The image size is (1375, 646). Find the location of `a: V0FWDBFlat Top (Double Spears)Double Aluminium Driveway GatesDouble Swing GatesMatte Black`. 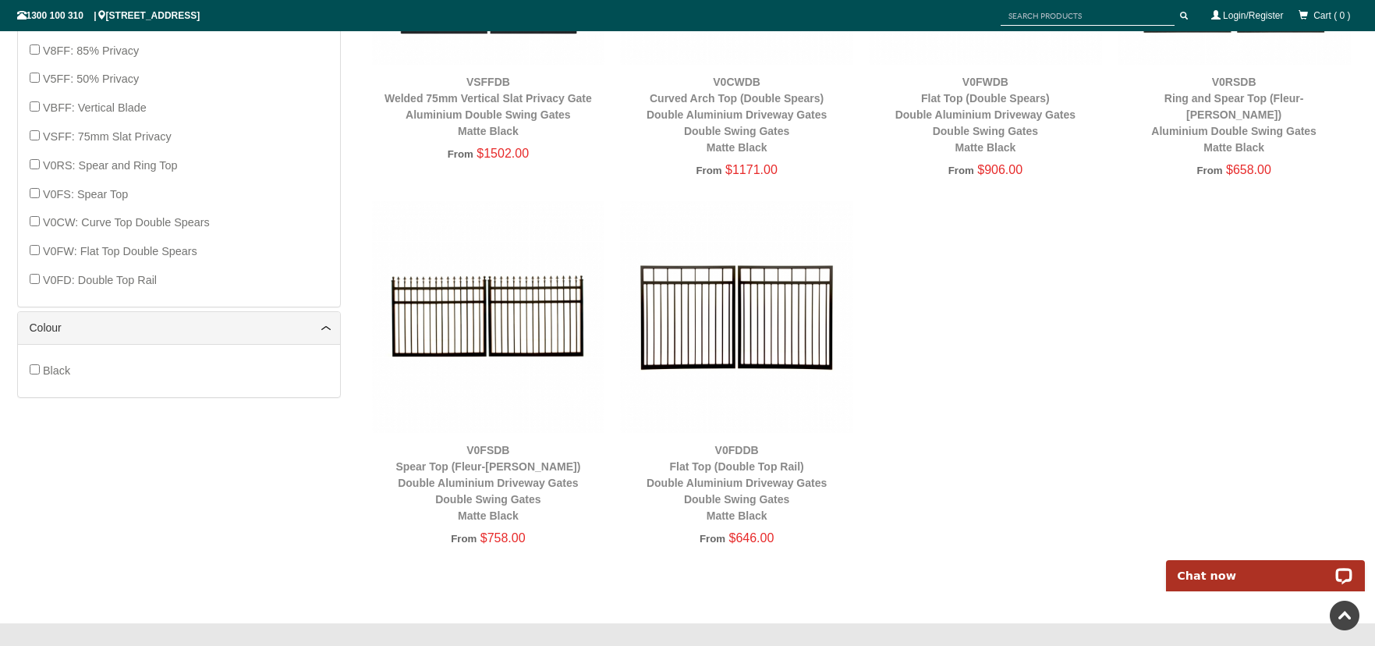

a: V0FWDBFlat Top (Double Spears)Double Aluminium Driveway GatesDouble Swing GatesMatte Black is located at coordinates (985, 115).